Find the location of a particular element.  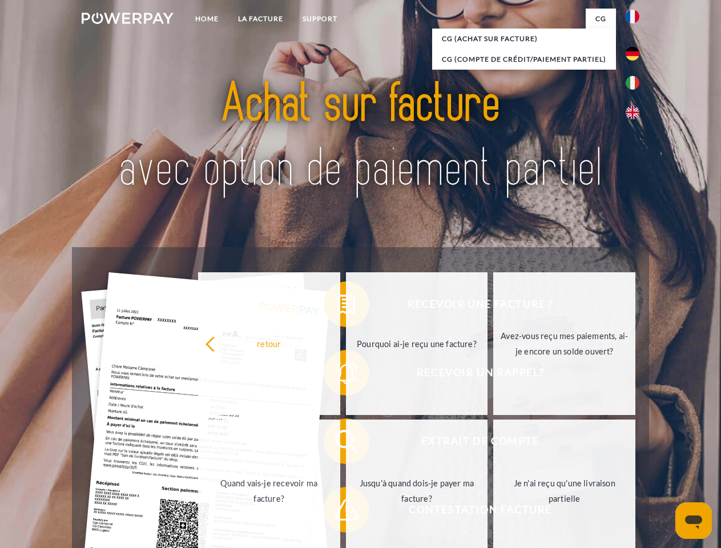

div: Quand vais-je recevoir ma facture? is located at coordinates (269, 491).